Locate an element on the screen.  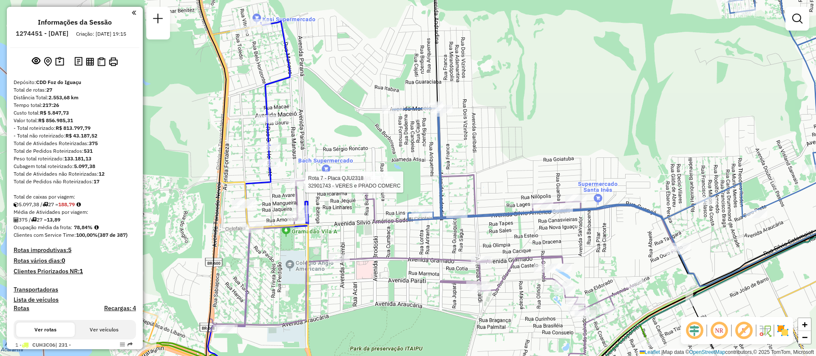
strong: 531 is located at coordinates (88, 151).